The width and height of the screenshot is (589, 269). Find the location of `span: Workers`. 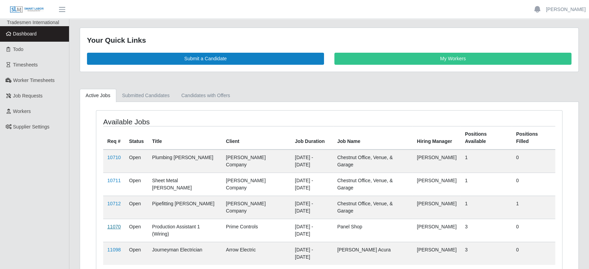

span: Workers is located at coordinates (22, 111).